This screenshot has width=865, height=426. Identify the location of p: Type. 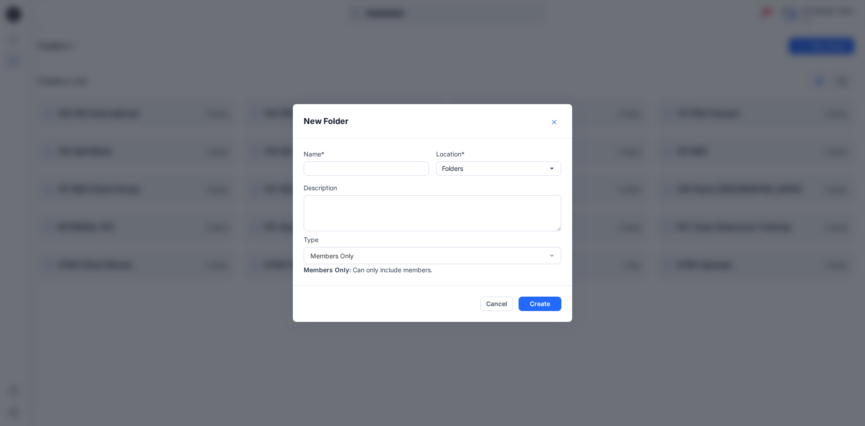
(433, 239).